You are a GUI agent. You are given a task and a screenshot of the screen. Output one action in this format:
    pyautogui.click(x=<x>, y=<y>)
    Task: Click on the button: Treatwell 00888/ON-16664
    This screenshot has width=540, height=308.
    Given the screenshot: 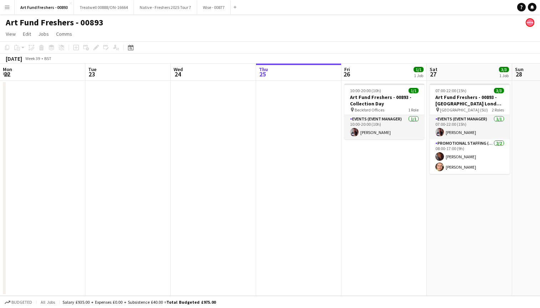 What is the action you would take?
    pyautogui.click(x=104, y=7)
    